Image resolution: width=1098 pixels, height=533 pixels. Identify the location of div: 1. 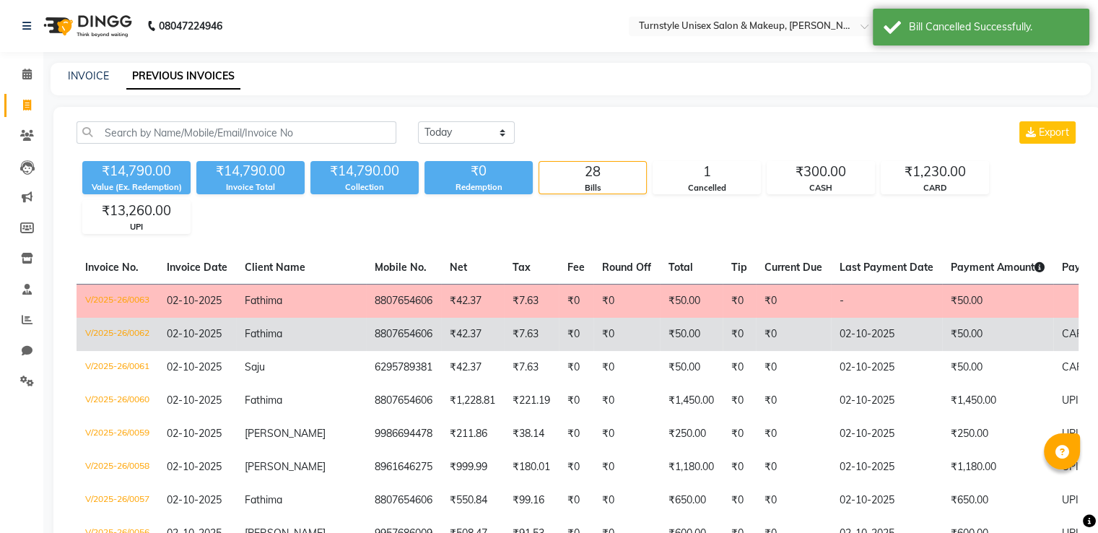
(707, 172).